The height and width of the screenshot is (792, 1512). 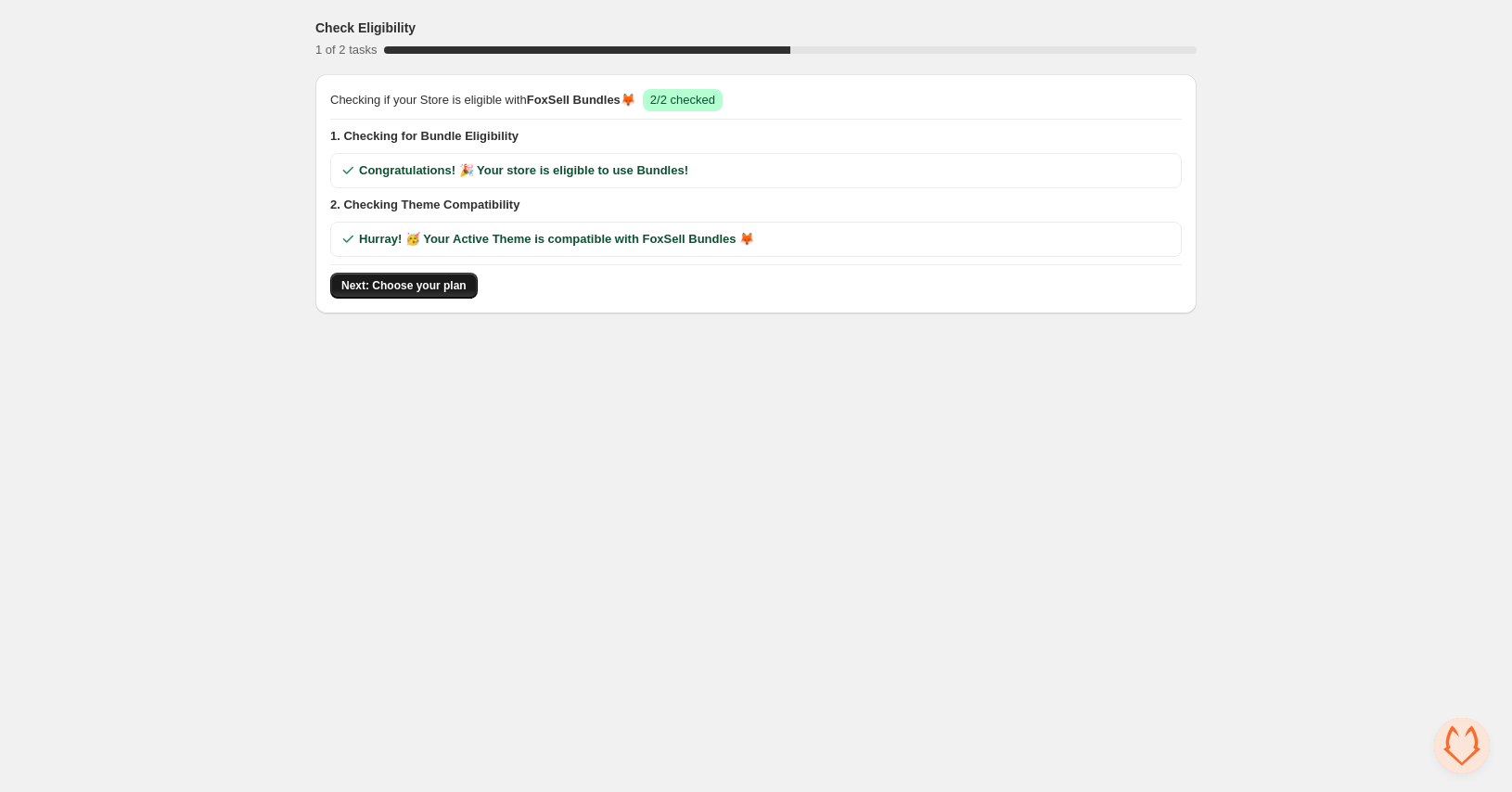 I want to click on span: FoxSell Bundles, so click(x=573, y=99).